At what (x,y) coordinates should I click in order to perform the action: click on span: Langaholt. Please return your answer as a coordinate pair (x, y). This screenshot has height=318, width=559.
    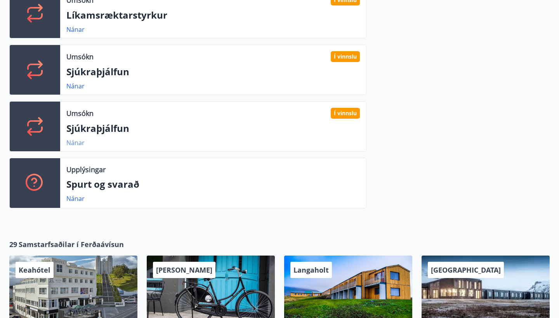
    Looking at the image, I should click on (311, 270).